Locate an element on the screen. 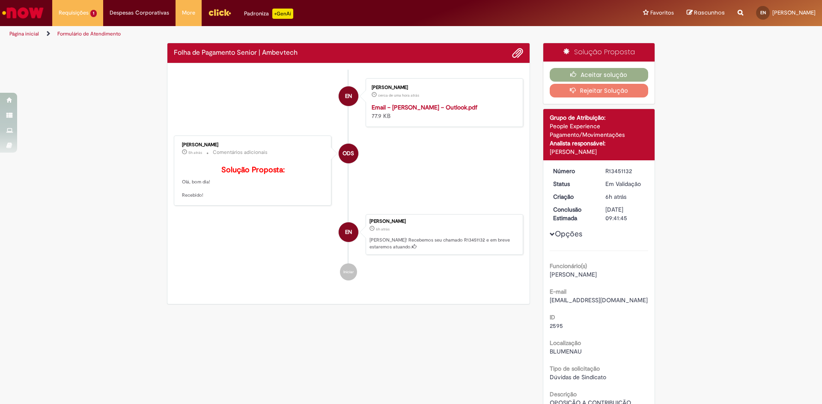  img: ServiceNow is located at coordinates (23, 13).